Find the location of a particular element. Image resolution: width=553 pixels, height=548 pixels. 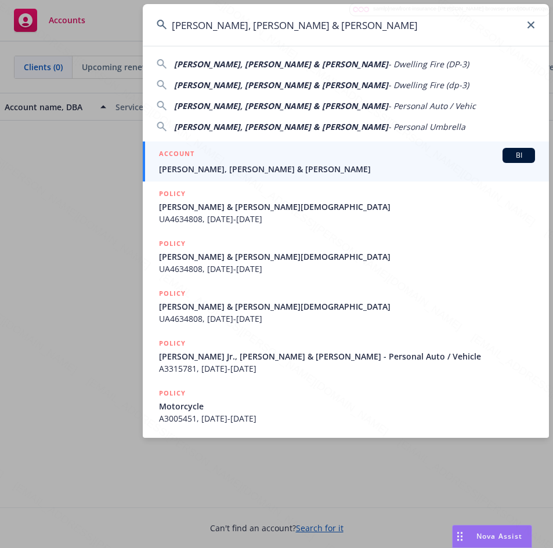

h5: ACCOUNT is located at coordinates (176, 155).